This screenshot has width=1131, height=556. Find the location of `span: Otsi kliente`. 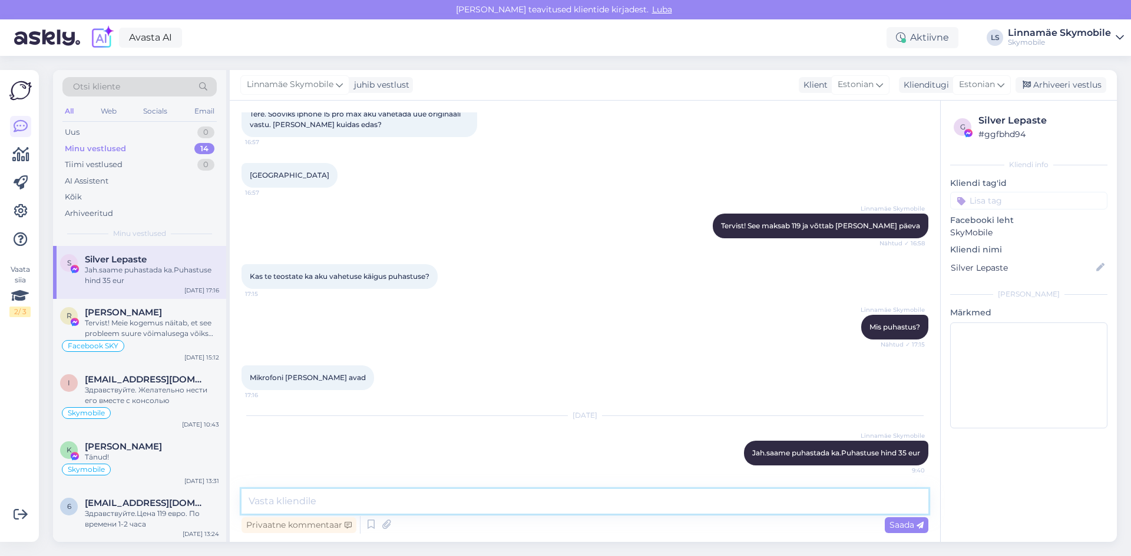

span: Otsi kliente is located at coordinates (97, 87).